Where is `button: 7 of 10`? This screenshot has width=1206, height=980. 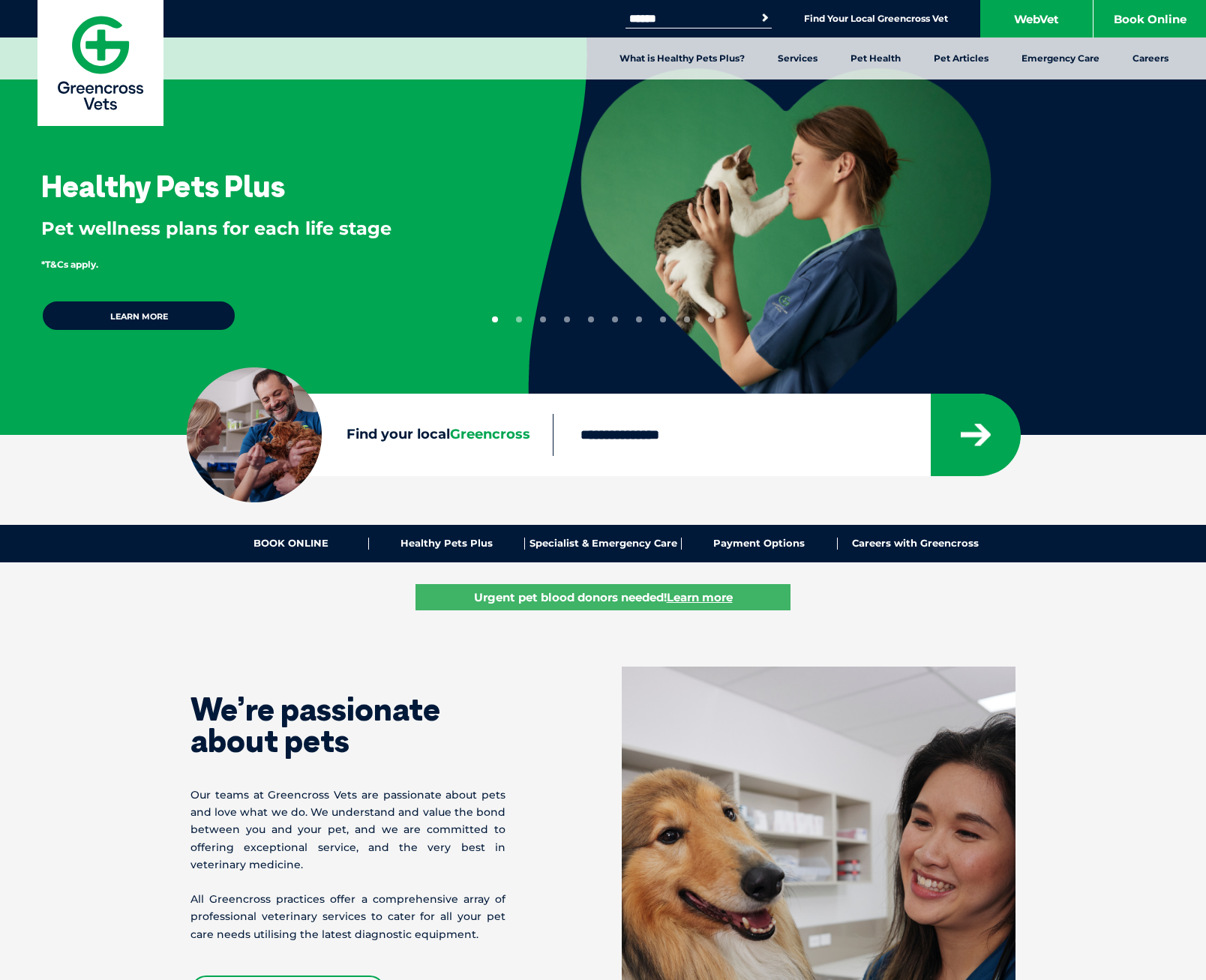 button: 7 of 10 is located at coordinates (639, 319).